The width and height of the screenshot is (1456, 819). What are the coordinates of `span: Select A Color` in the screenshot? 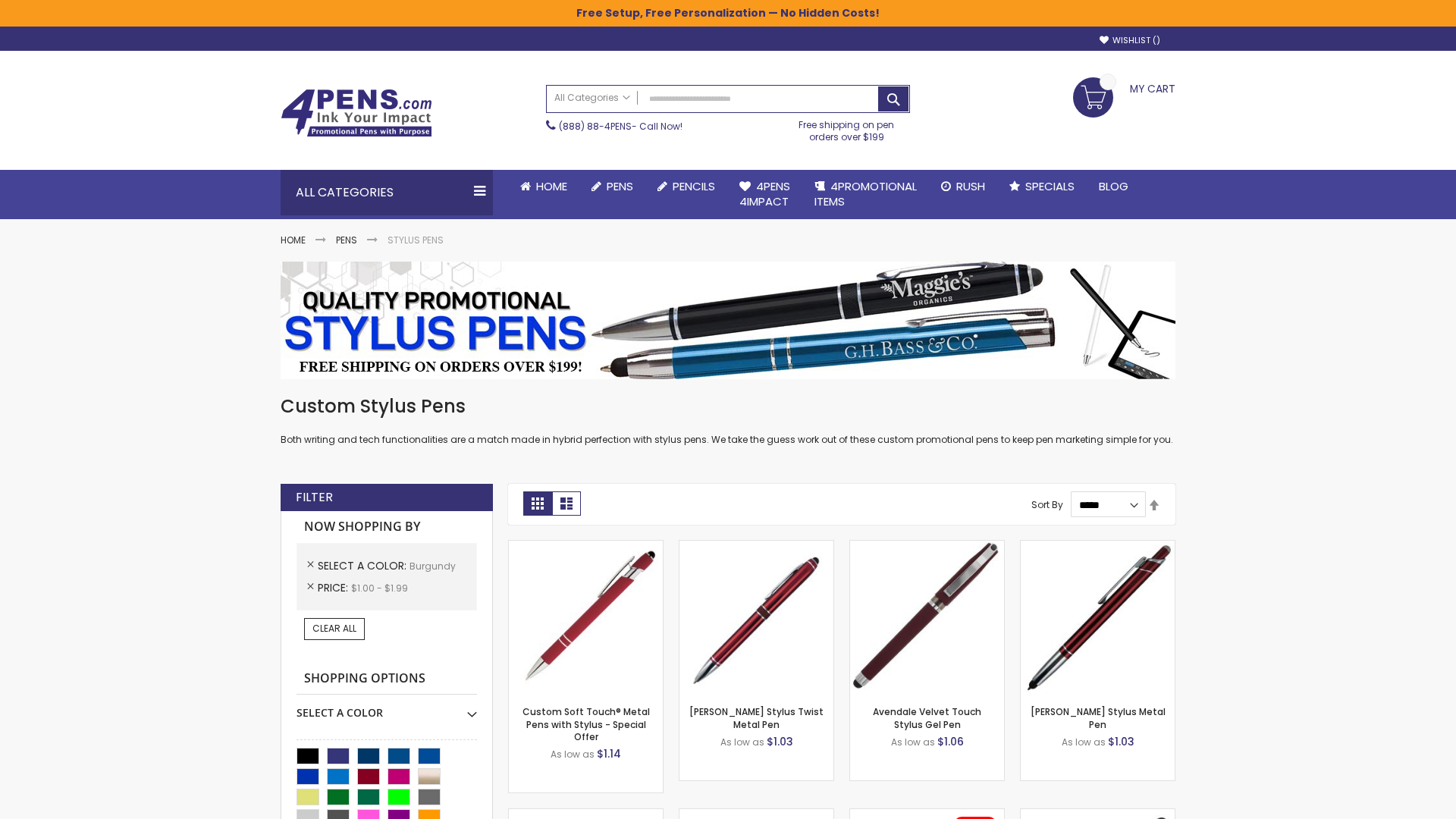 It's located at (363, 566).